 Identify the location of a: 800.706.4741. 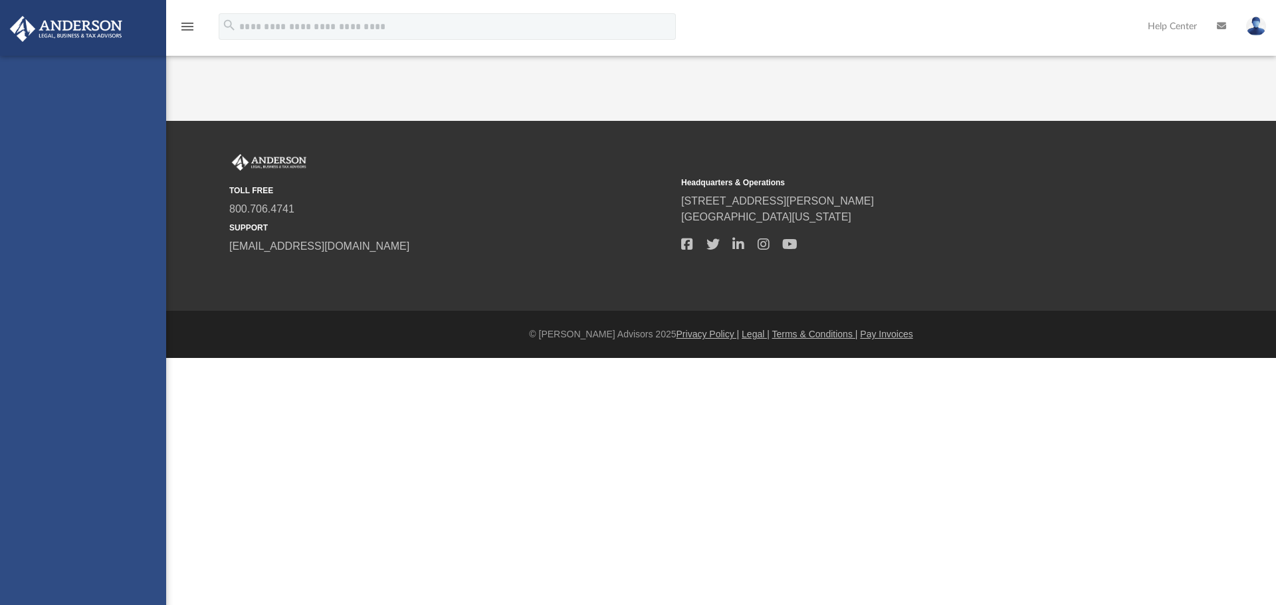
(262, 209).